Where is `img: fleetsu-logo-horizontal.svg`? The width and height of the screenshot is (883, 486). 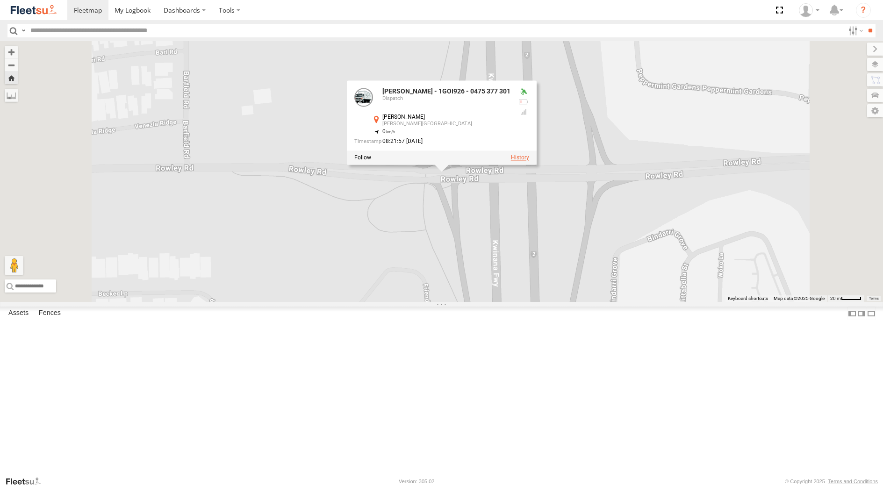 img: fleetsu-logo-horizontal.svg is located at coordinates (34, 10).